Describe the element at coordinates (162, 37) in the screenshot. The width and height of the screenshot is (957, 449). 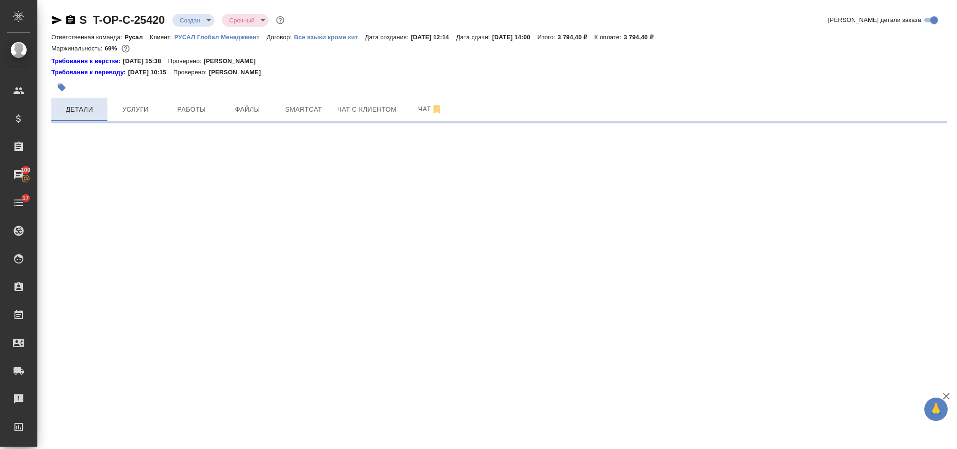
I see `p: Клиент:` at that location.